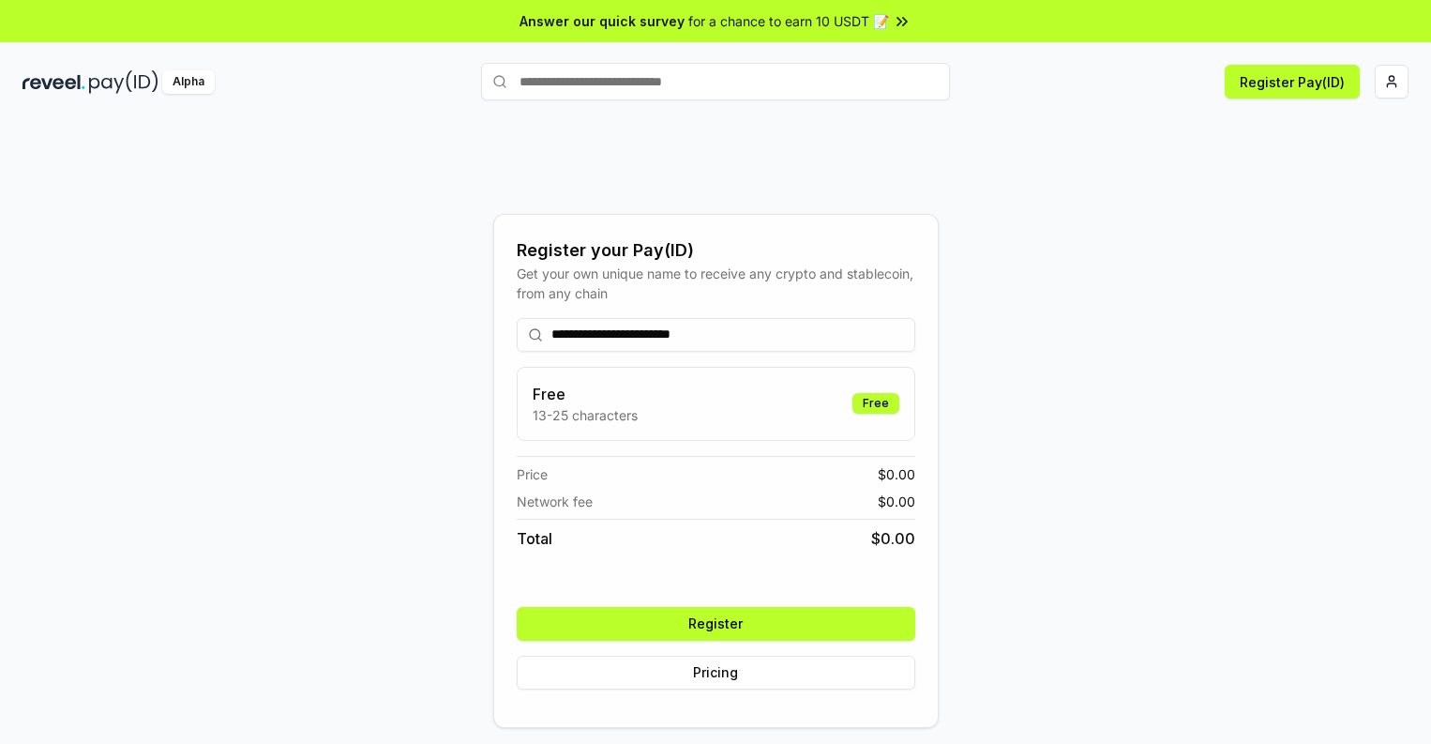 The image size is (1431, 744). Describe the element at coordinates (189, 82) in the screenshot. I see `div: Alpha` at that location.